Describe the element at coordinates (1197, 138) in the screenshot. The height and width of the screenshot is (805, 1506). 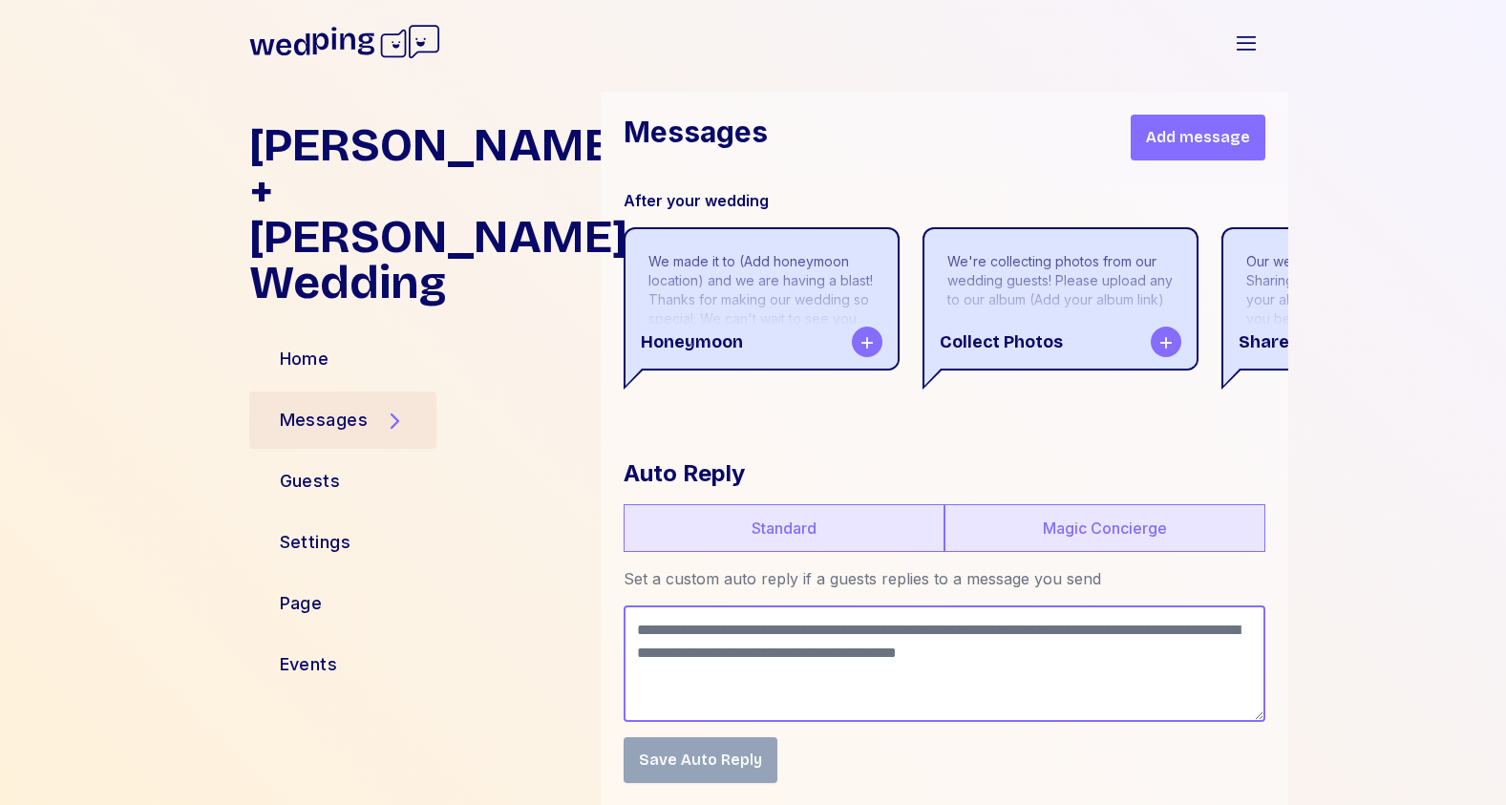
I see `button: Add message` at that location.